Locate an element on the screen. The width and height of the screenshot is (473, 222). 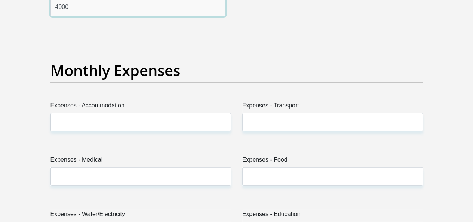
input: Expenses - Transport is located at coordinates (332, 122).